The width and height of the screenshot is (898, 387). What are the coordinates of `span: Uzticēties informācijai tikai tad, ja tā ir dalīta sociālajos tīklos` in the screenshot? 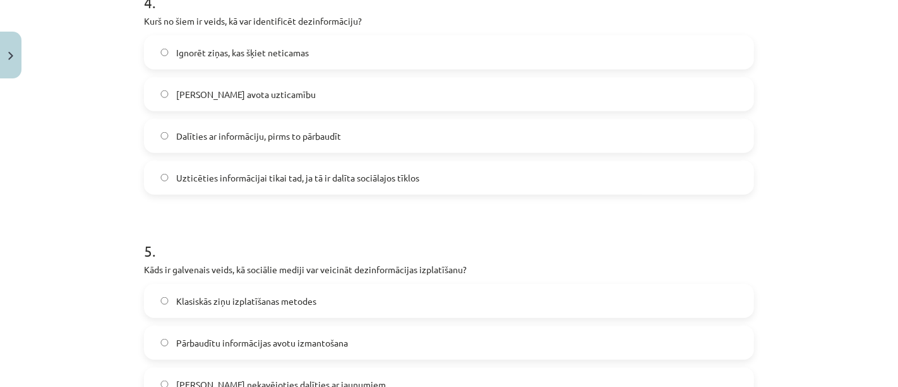 It's located at (298, 178).